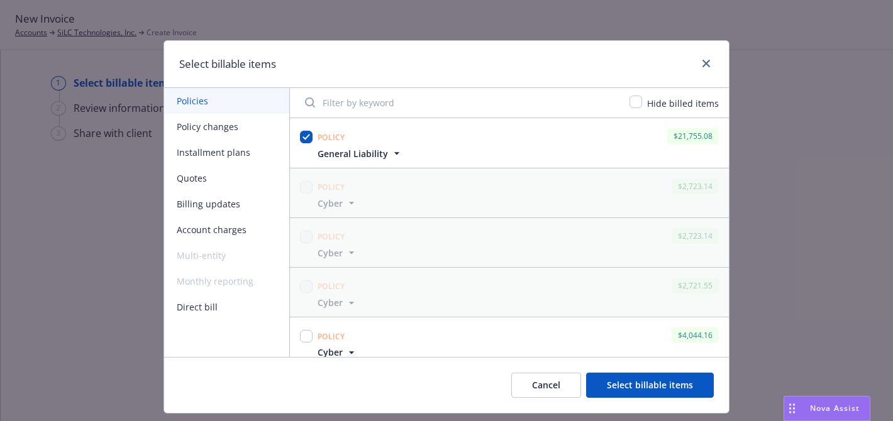 Image resolution: width=893 pixels, height=421 pixels. What do you see at coordinates (827, 409) in the screenshot?
I see `button: Nova Assist` at bounding box center [827, 409].